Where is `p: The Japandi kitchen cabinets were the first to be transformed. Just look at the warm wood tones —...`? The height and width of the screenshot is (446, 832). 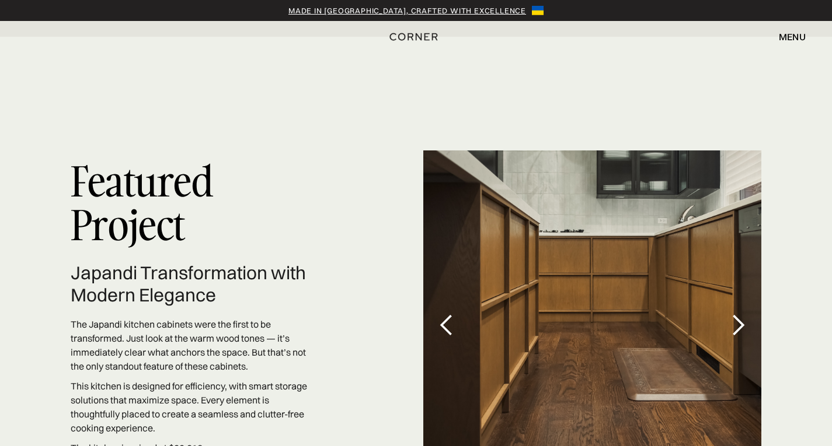 p: The Japandi kitchen cabinets were the first to be transformed. Just look at the warm wood tones —... is located at coordinates (193, 346).